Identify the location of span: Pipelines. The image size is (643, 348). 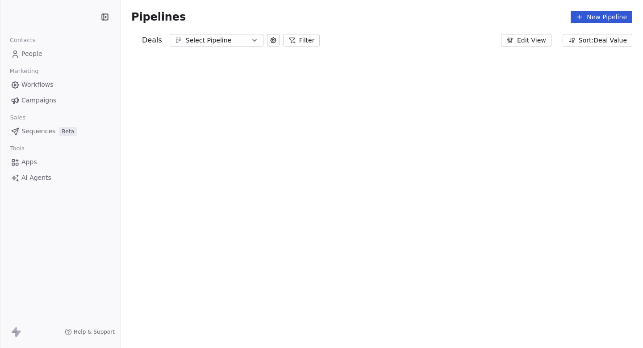
(159, 17).